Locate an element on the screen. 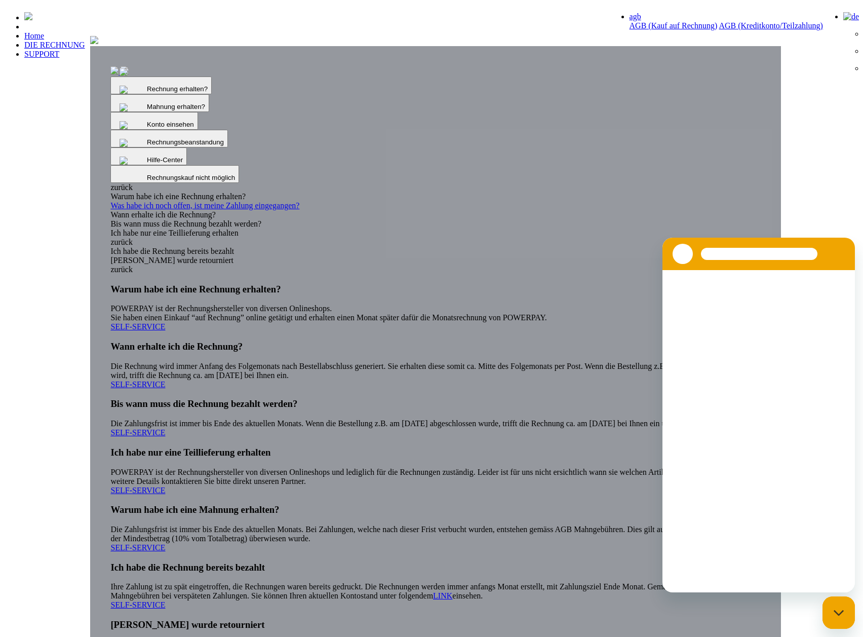  h3: Ich habe nur eine Teillieferung erhalten is located at coordinates (435, 452).